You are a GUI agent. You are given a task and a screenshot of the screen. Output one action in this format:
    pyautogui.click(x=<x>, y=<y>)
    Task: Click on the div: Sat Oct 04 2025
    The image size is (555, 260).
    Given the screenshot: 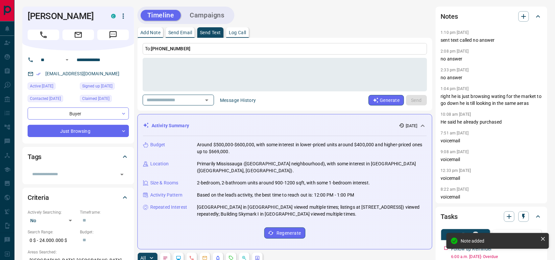 What is the action you would take?
    pyautogui.click(x=52, y=87)
    